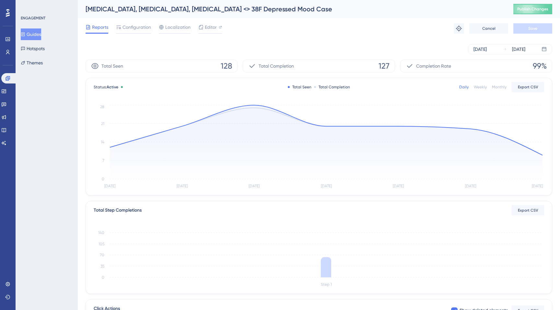  Describe the element at coordinates (332, 87) in the screenshot. I see `div: Total Completion` at that location.